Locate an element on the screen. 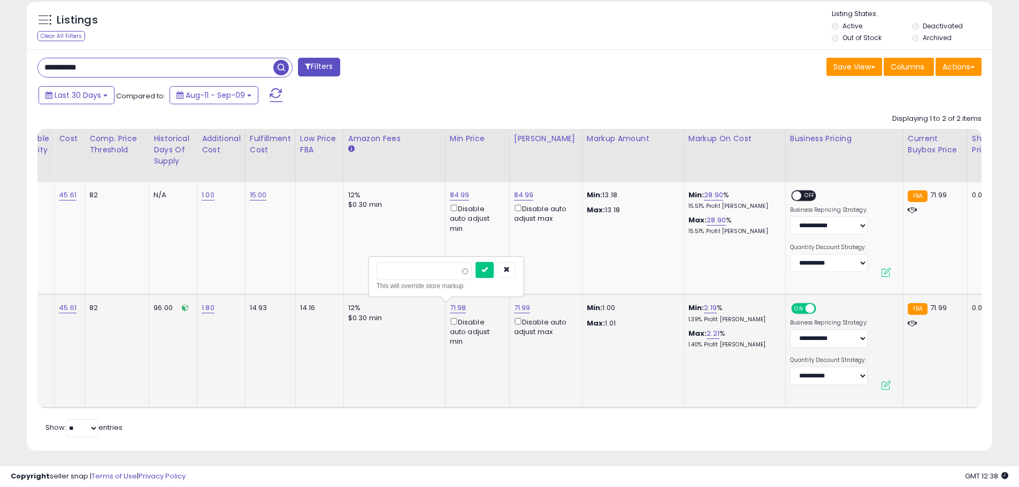 The width and height of the screenshot is (1019, 487). label: Deactivated is located at coordinates (942, 26).